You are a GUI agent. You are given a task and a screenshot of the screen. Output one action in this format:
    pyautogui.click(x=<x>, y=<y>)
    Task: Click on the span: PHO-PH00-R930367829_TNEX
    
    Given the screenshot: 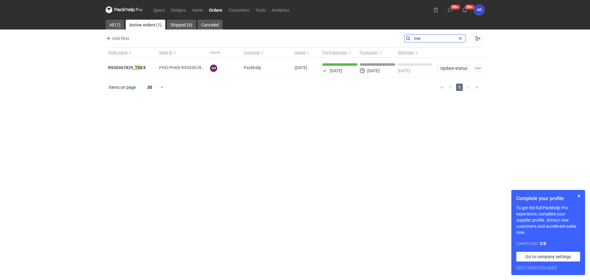 What is the action you would take?
    pyautogui.click(x=189, y=68)
    